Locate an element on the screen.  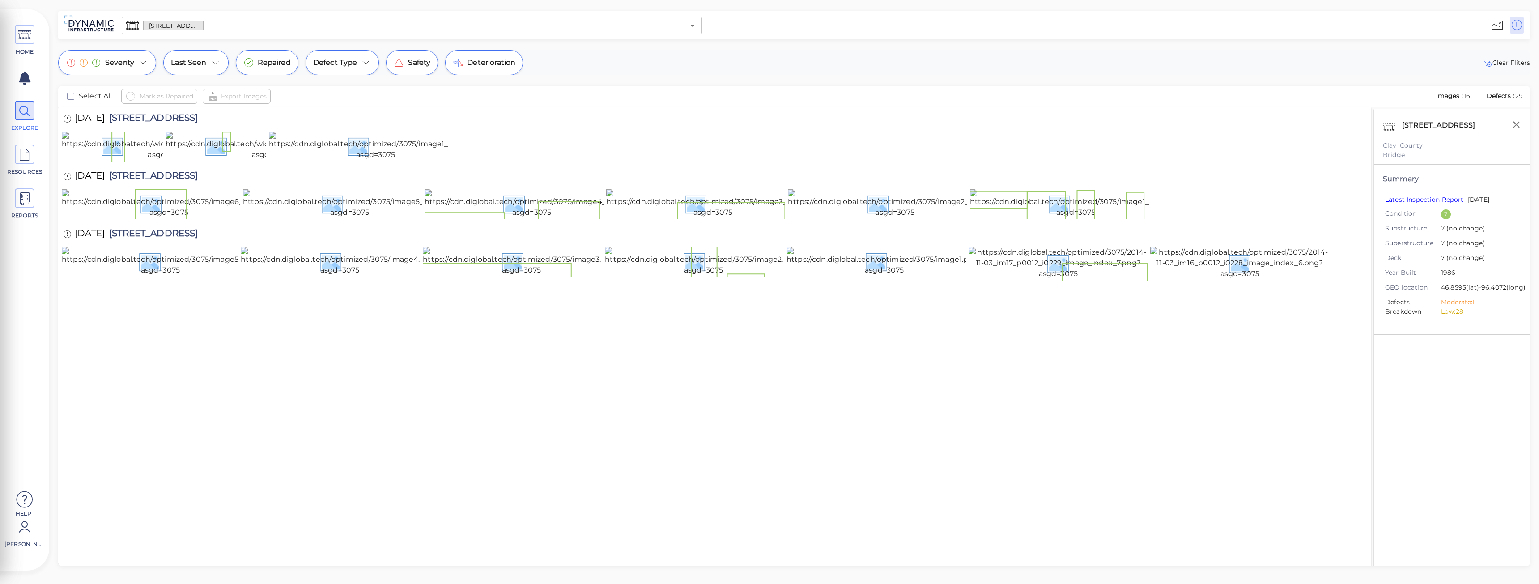
img: https://cdn.diglobal.tech/optimized/3075/image1_001.png?asgd=3075 is located at coordinates (1076, 204).